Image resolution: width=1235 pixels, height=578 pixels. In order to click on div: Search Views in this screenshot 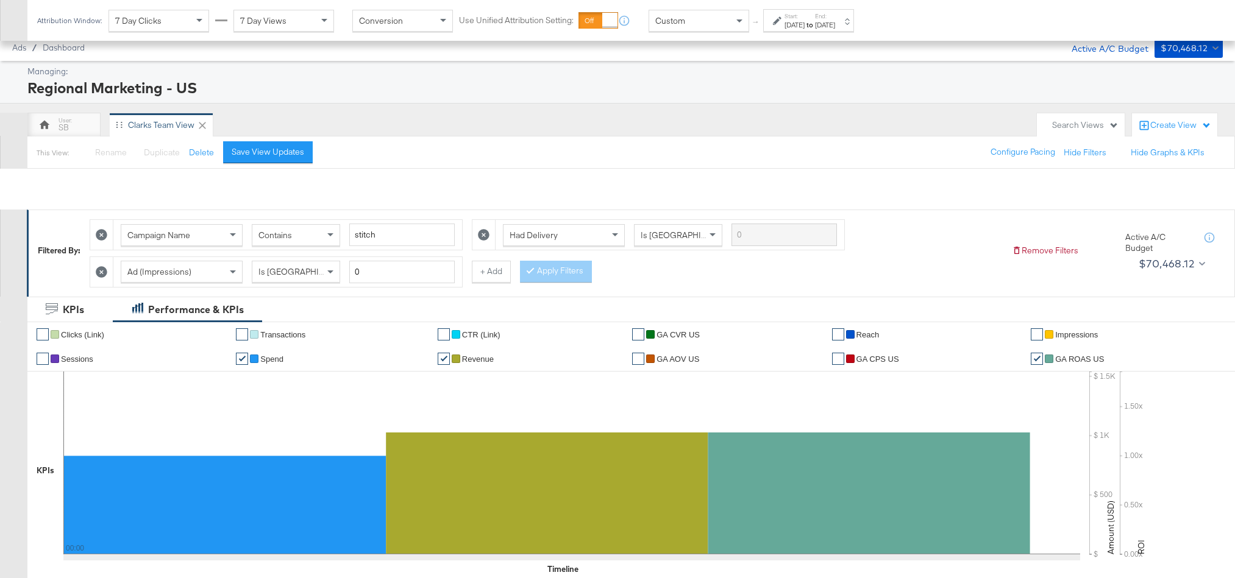, I will do `click(1085, 125)`.